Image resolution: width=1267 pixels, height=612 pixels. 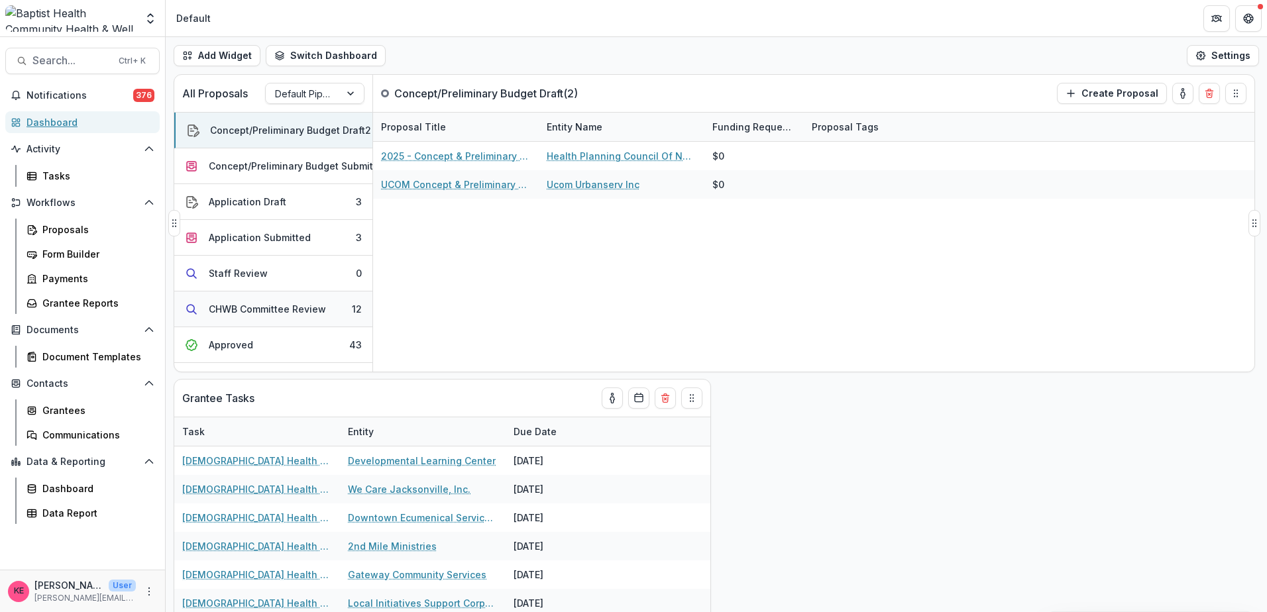 I want to click on button: Open Documents, so click(x=82, y=330).